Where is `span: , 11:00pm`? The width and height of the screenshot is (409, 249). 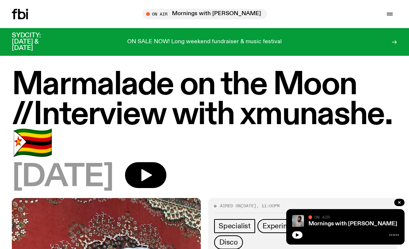
span: , 11:00pm is located at coordinates (268, 206).